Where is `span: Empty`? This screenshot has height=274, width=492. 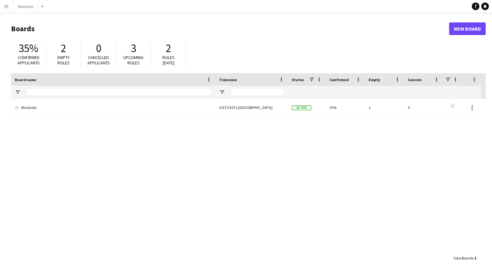 span: Empty is located at coordinates (374, 79).